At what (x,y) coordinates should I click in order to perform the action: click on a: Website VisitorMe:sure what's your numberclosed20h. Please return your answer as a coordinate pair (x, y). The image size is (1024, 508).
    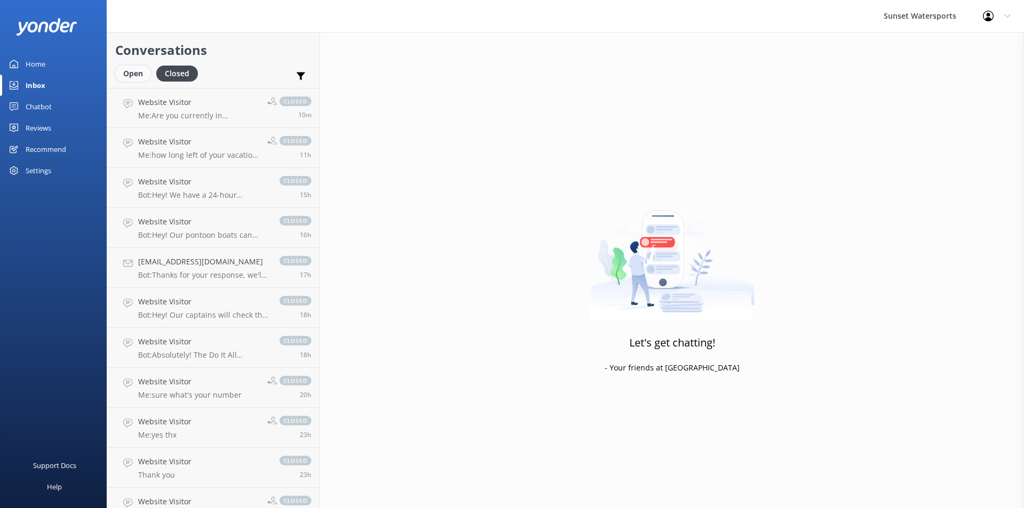
    Looking at the image, I should click on (213, 388).